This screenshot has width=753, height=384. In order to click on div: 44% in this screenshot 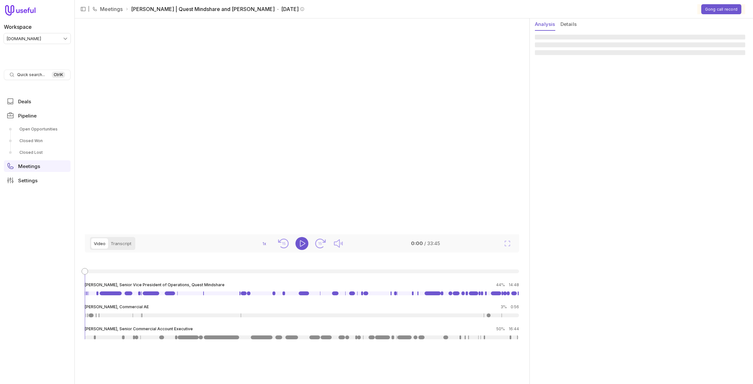, I will do `click(507, 285)`.